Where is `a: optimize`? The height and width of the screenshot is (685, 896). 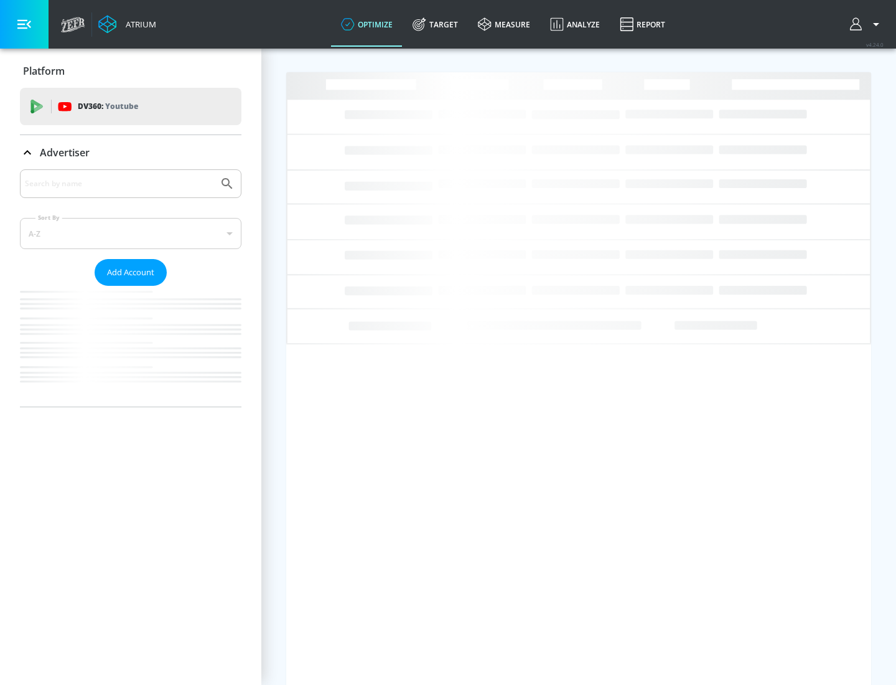 a: optimize is located at coordinates (367, 24).